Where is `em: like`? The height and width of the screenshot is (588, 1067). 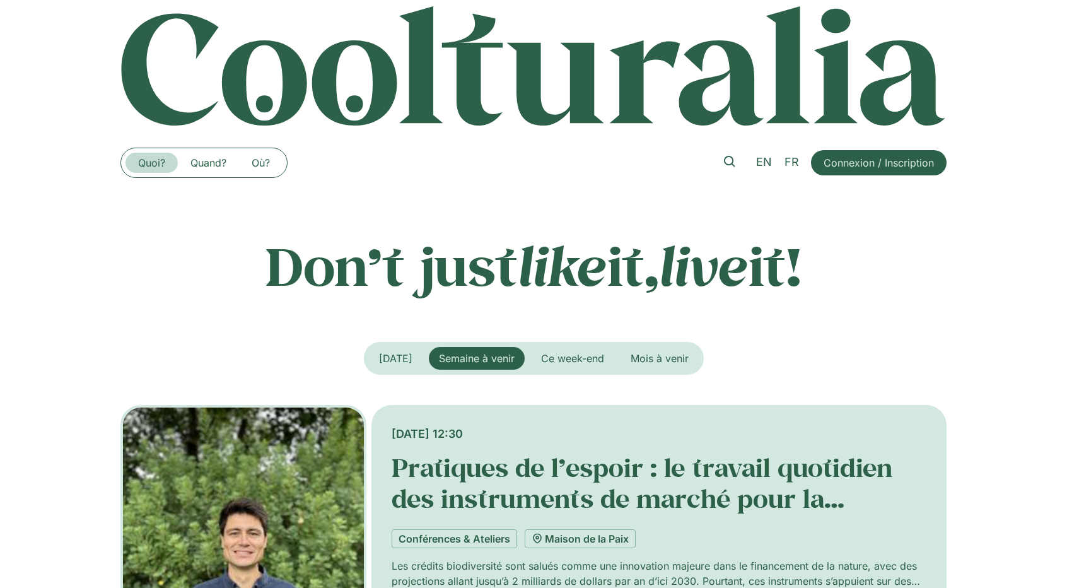 em: like is located at coordinates (562, 265).